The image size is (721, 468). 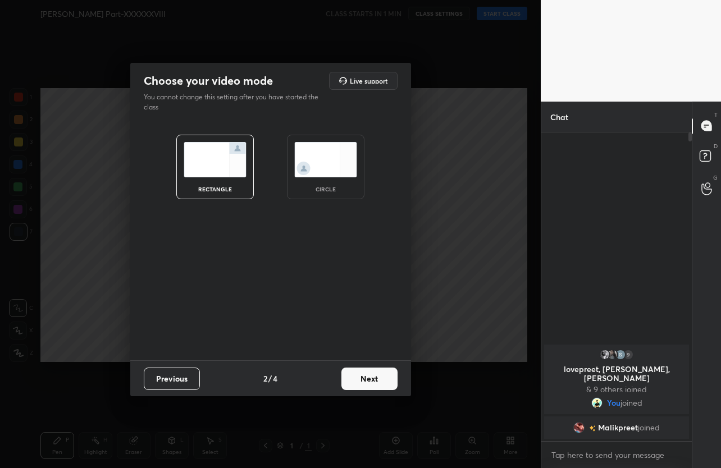 I want to click on img: no-rating-badge.077c3623.svg, so click(x=592, y=428).